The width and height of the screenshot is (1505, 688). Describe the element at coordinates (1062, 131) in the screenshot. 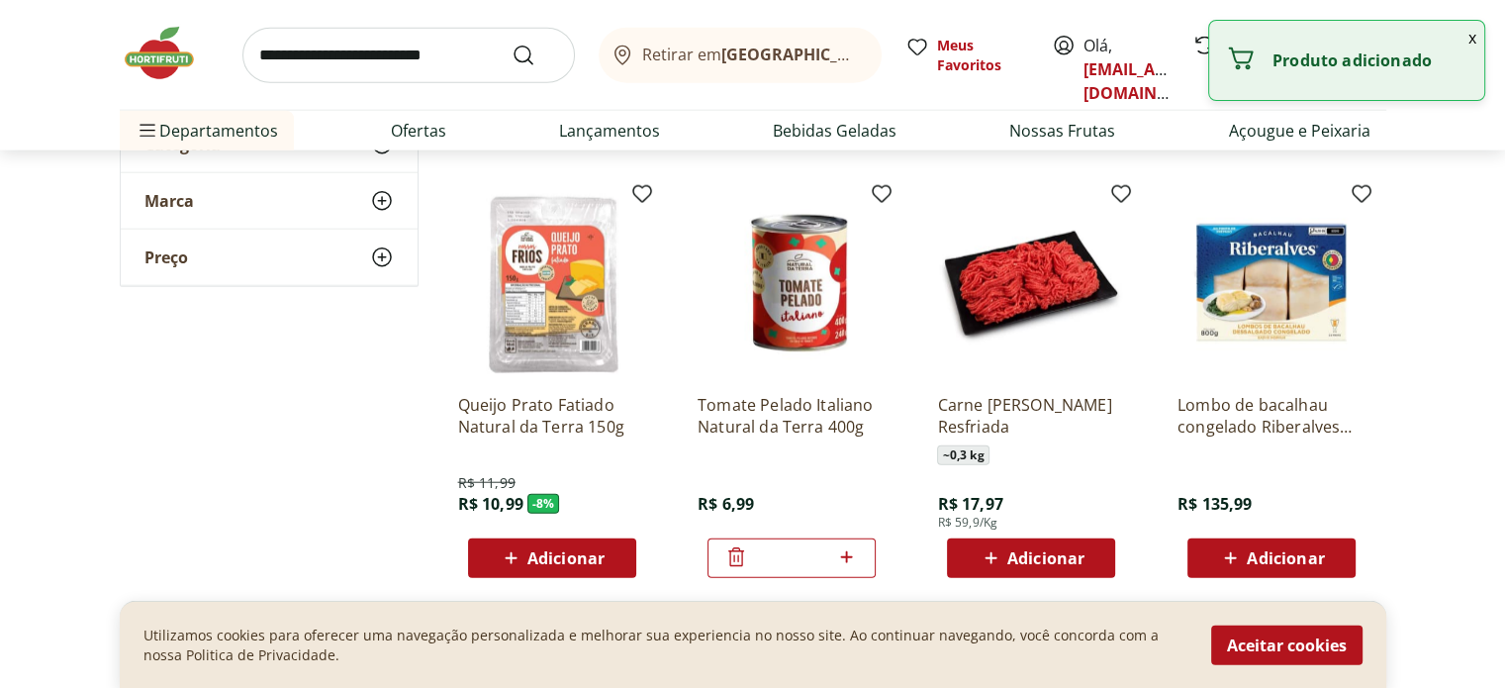

I see `a: Nossas Frutas` at that location.